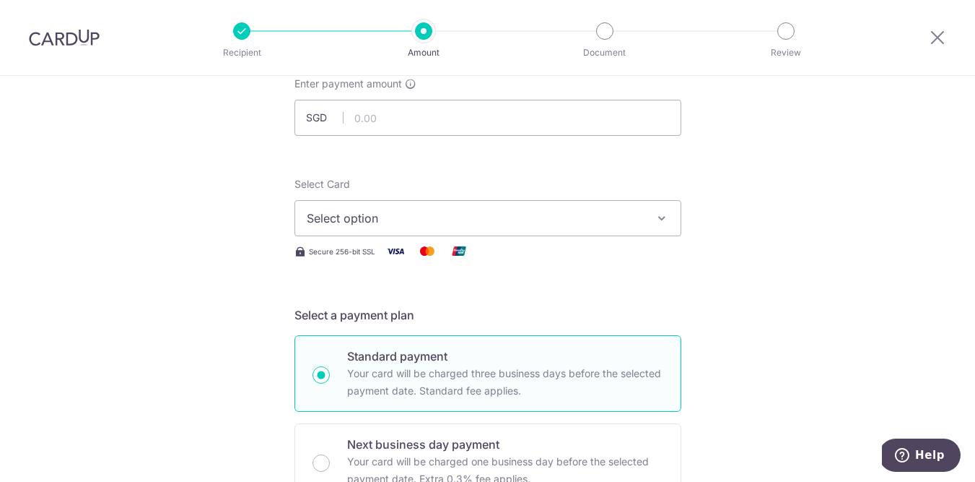 This screenshot has width=975, height=482. What do you see at coordinates (348, 84) in the screenshot?
I see `span: Enter payment amount` at bounding box center [348, 84].